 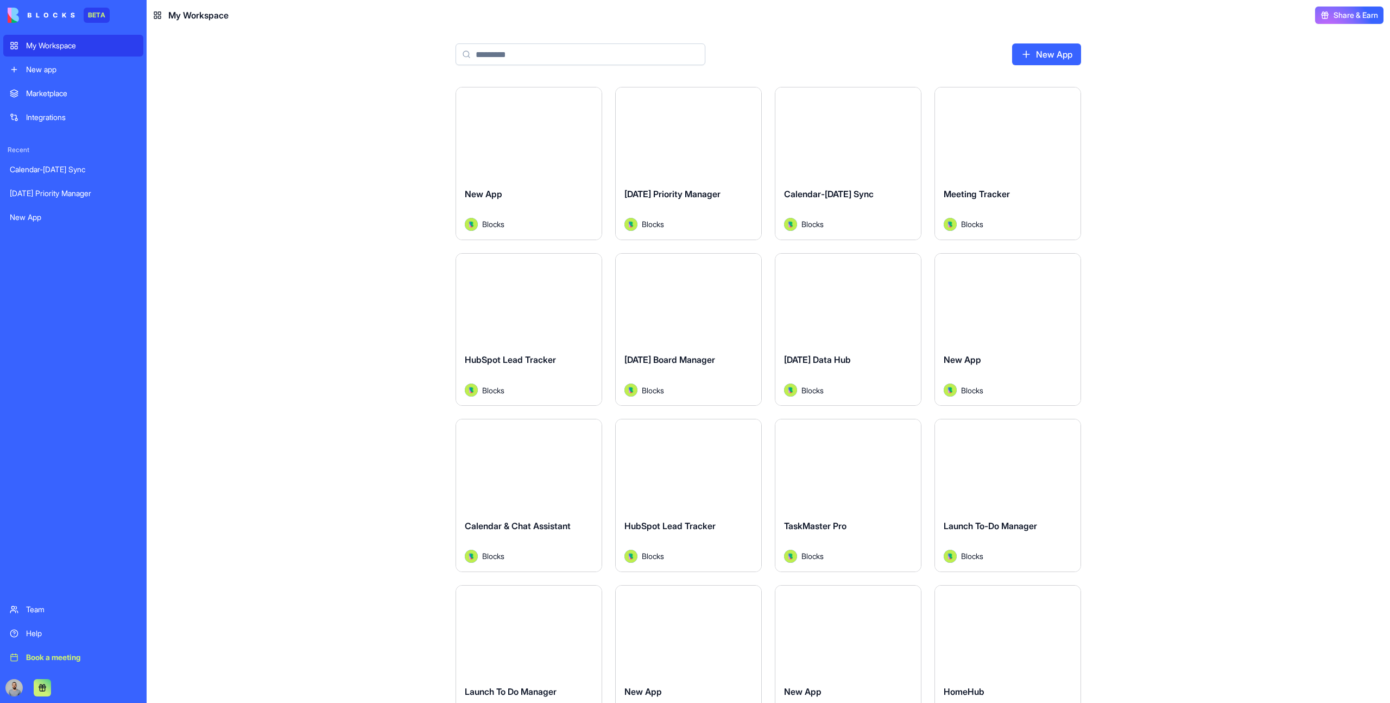 I want to click on img: image_123650291_bsq8ao.jpg, so click(x=14, y=687).